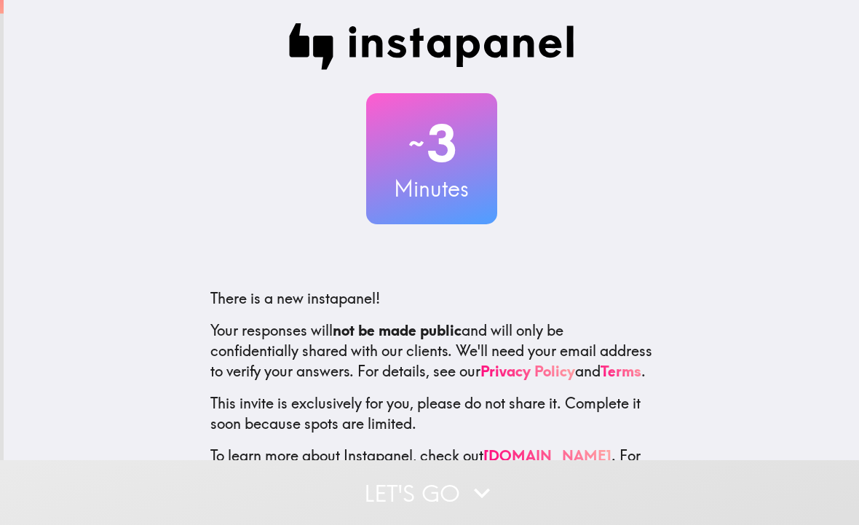  What do you see at coordinates (621, 371) in the screenshot?
I see `a: Terms` at bounding box center [621, 371].